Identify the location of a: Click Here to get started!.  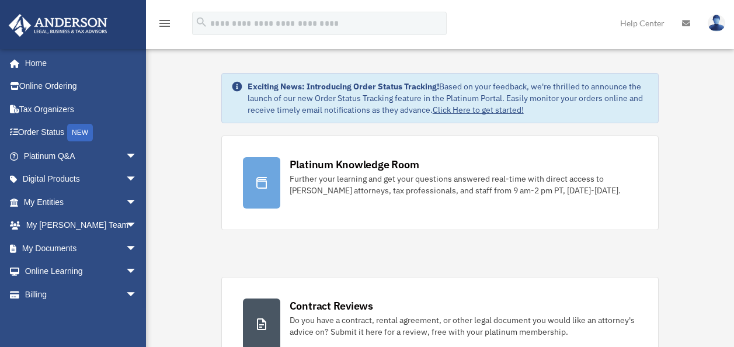
(478, 110).